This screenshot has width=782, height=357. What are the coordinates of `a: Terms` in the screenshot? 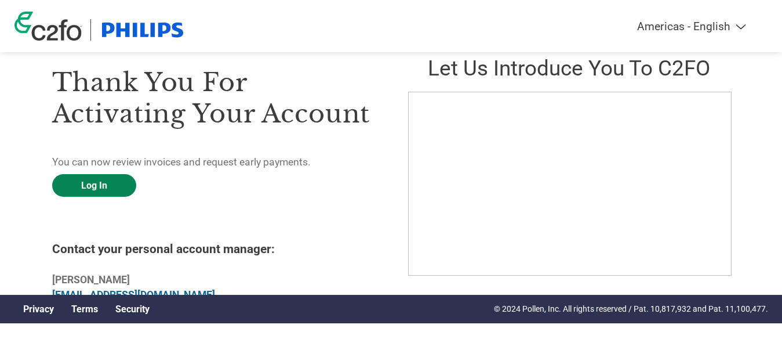 It's located at (85, 308).